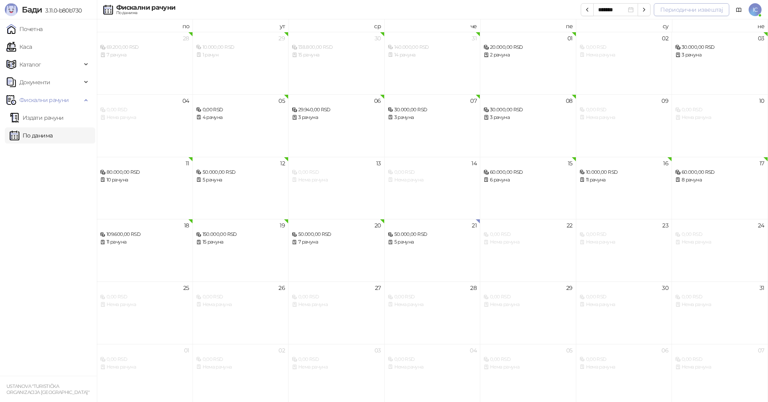 The image size is (768, 402). Describe the element at coordinates (624, 126) in the screenshot. I see `td: 2025-08-09` at that location.